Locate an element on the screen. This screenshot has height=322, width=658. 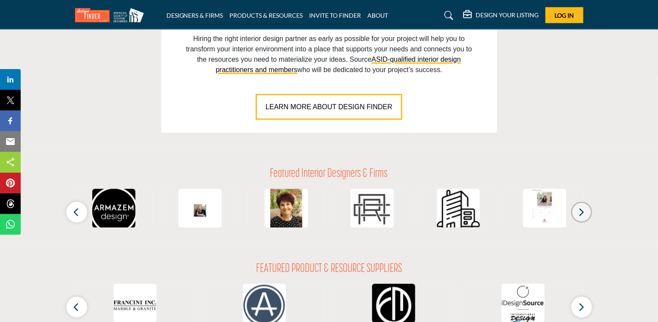
button: LEARN MORE ABOUT DESIGN FINDER is located at coordinates (329, 107).